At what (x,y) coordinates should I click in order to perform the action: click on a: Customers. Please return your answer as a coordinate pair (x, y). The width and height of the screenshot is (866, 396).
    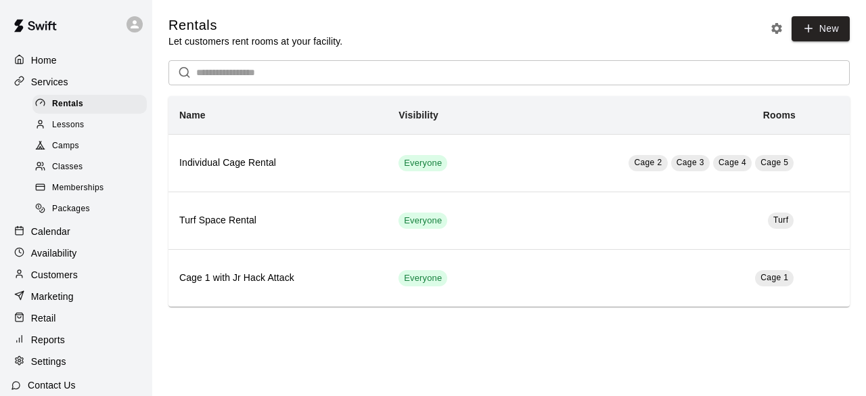
    Looking at the image, I should click on (76, 275).